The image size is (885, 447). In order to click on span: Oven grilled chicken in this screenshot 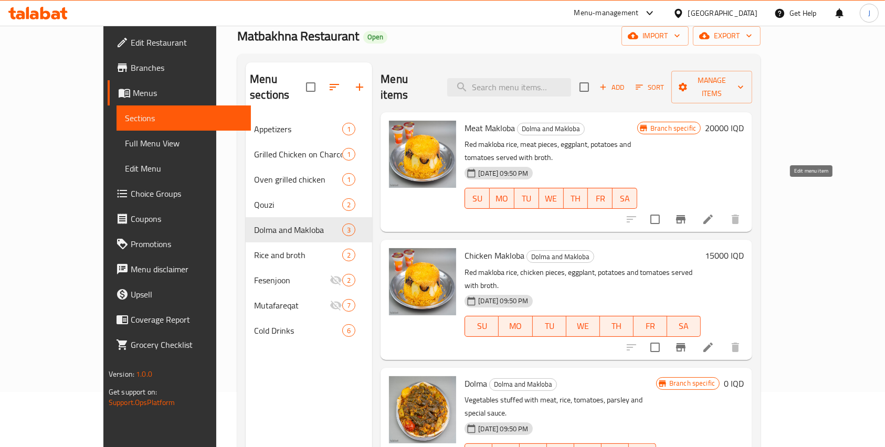, I will do `click(298, 179)`.